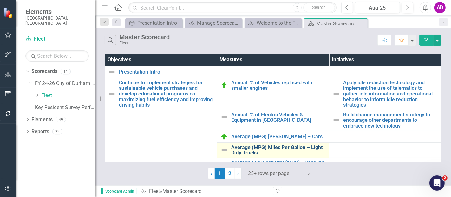  I want to click on button: Aug-25, so click(378, 8).